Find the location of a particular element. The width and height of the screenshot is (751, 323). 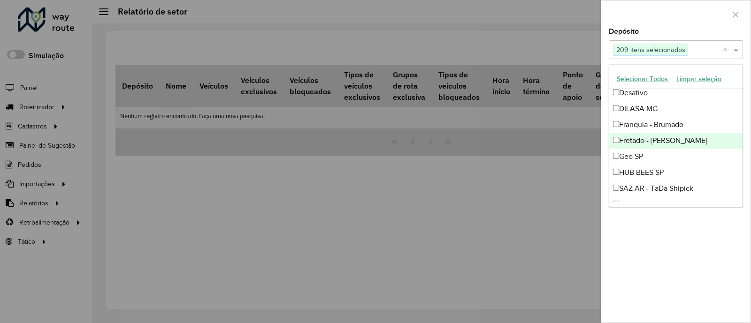

button: Limpar seleção is located at coordinates (698, 79).